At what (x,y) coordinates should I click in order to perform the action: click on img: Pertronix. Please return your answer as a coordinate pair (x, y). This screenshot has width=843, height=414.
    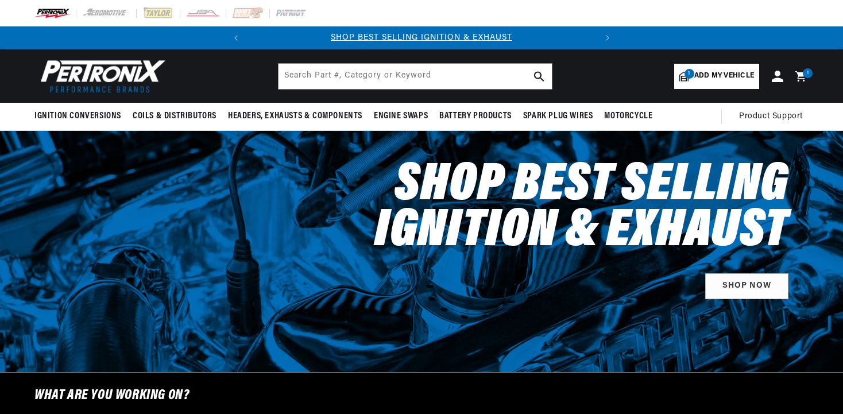
    Looking at the image, I should click on (100, 76).